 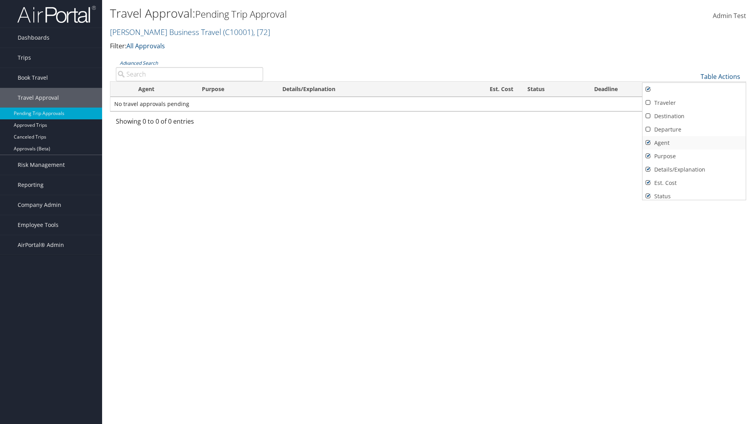 I want to click on span: Company Admin, so click(x=39, y=205).